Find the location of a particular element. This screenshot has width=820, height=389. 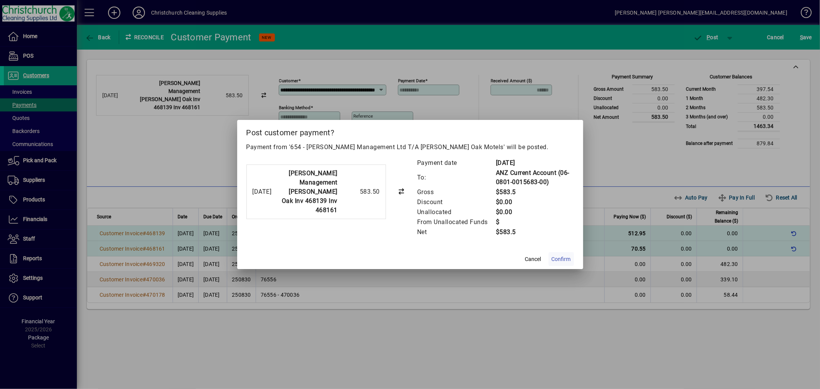

td: From Unallocated Funds is located at coordinates (456, 222).